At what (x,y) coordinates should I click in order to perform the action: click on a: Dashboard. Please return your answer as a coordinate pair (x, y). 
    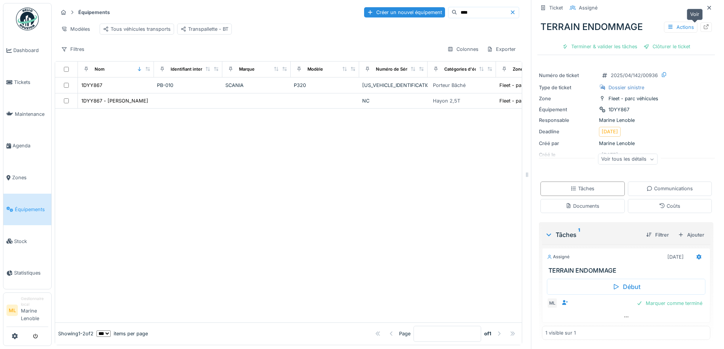
    Looking at the image, I should click on (27, 51).